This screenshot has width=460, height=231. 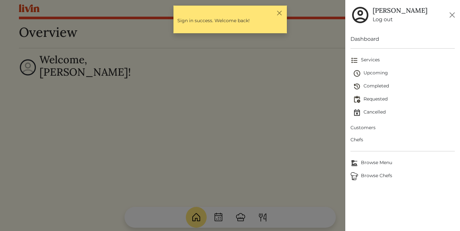 I want to click on span: Cancelled, so click(x=404, y=112).